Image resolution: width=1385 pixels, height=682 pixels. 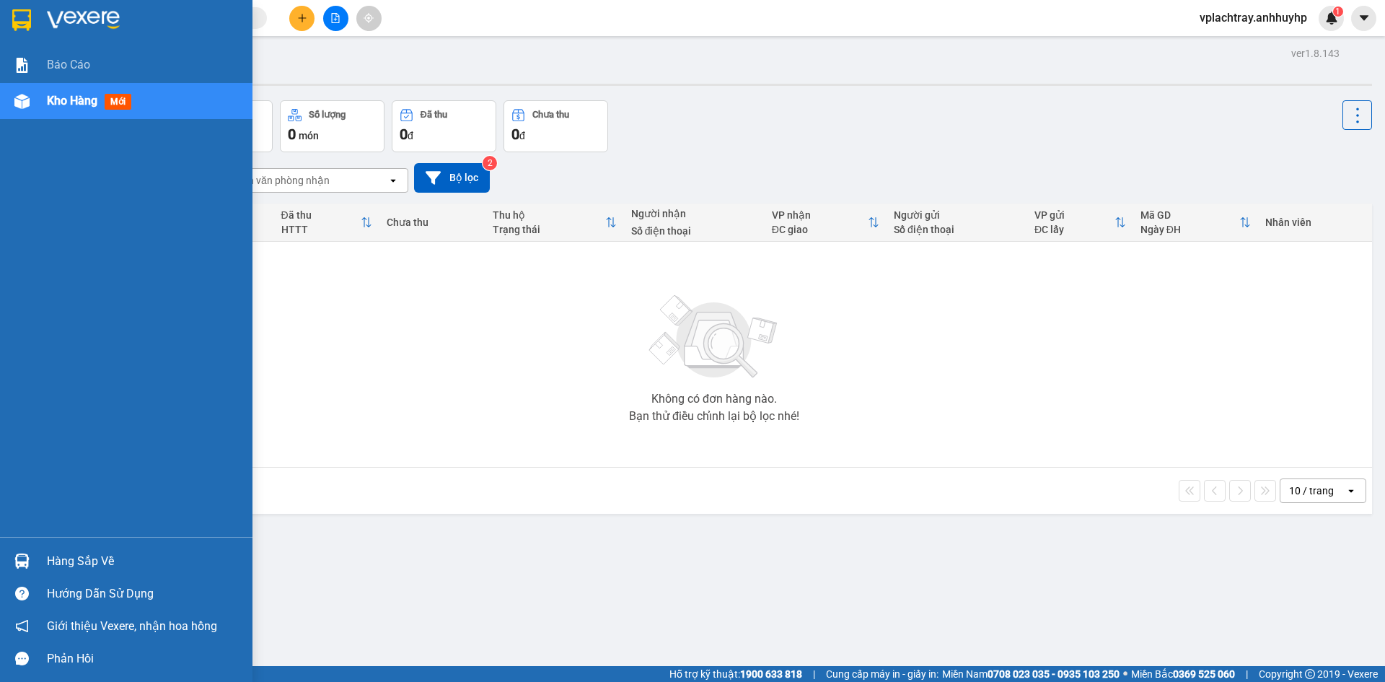 What do you see at coordinates (1364, 18) in the screenshot?
I see `span: caret-down` at bounding box center [1364, 18].